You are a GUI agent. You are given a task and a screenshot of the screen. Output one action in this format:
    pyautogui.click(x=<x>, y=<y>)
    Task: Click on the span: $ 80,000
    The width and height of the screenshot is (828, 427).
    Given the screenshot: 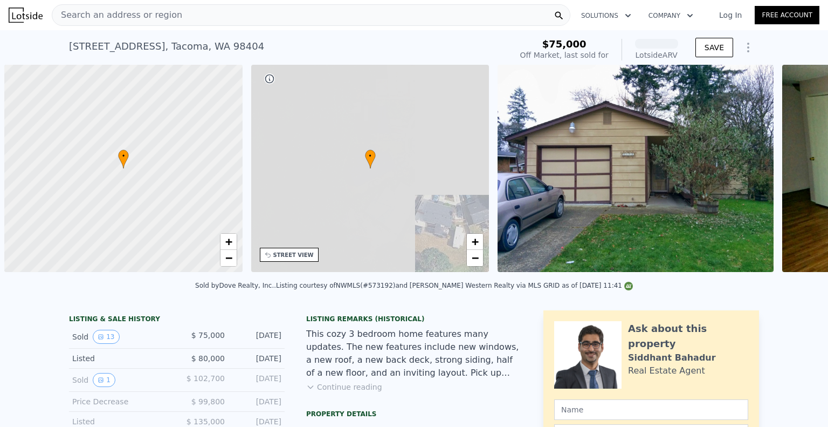 What is the action you would take?
    pyautogui.click(x=208, y=358)
    